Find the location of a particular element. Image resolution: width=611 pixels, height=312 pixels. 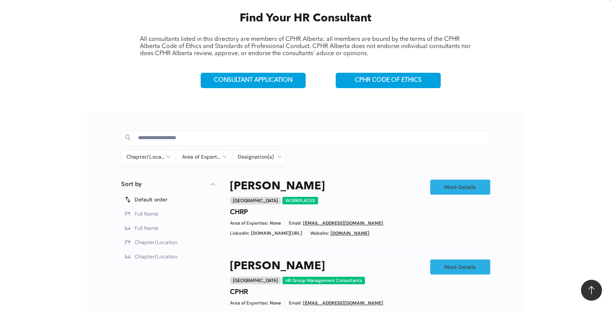

div: WORKPLACES is located at coordinates (300, 201).